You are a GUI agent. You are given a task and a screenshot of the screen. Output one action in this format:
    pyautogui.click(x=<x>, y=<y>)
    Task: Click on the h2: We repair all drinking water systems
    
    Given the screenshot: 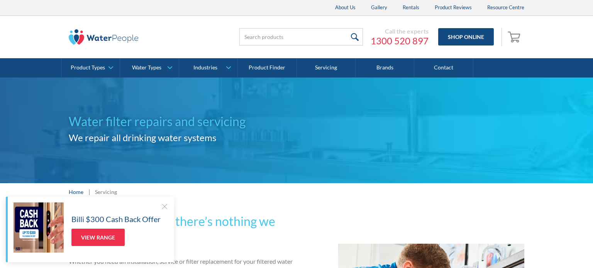 What is the action you would take?
    pyautogui.click(x=182, y=138)
    